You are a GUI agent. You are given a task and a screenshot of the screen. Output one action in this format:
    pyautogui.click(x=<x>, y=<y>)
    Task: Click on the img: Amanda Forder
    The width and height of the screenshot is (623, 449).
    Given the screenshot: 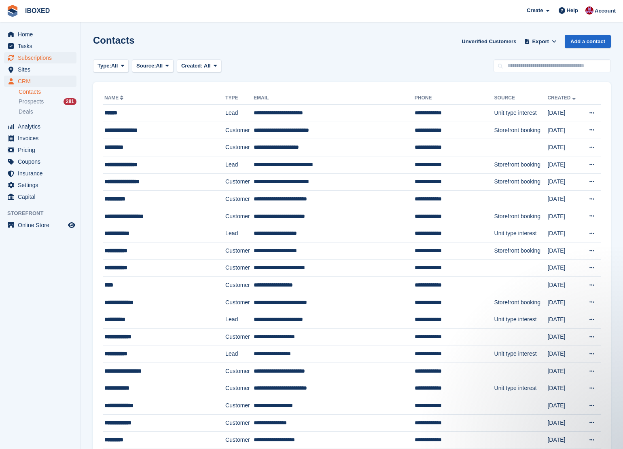 What is the action you would take?
    pyautogui.click(x=589, y=11)
    